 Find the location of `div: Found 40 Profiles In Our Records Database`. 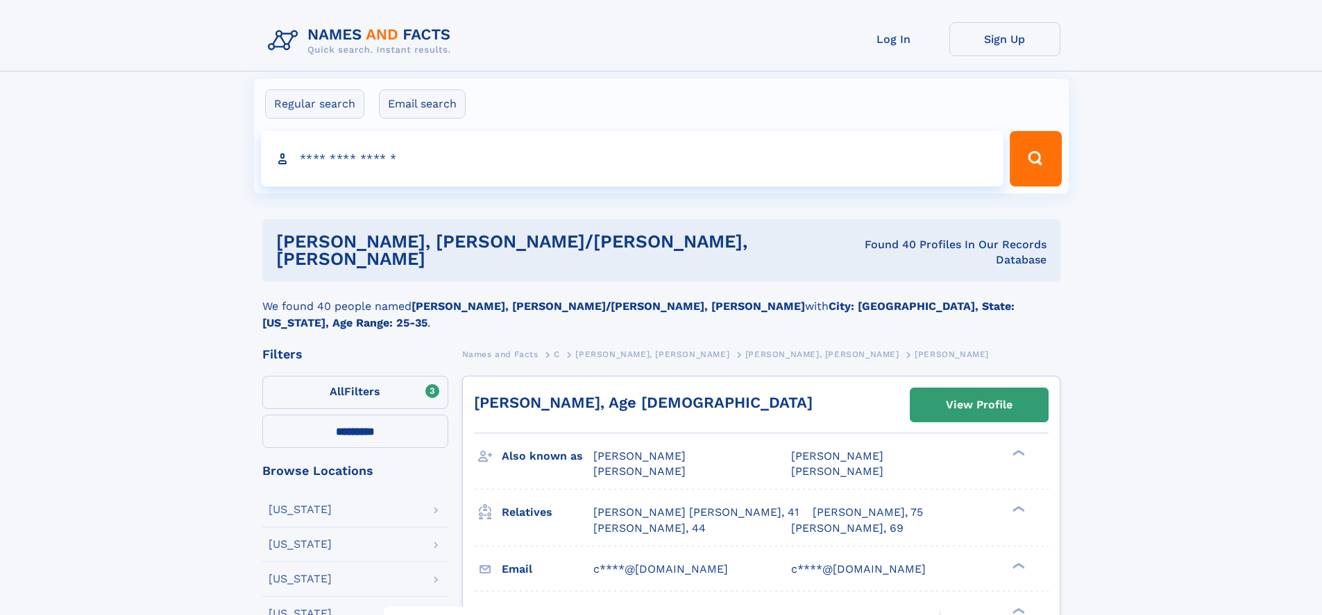

div: Found 40 Profiles In Our Records Database is located at coordinates (941, 253).